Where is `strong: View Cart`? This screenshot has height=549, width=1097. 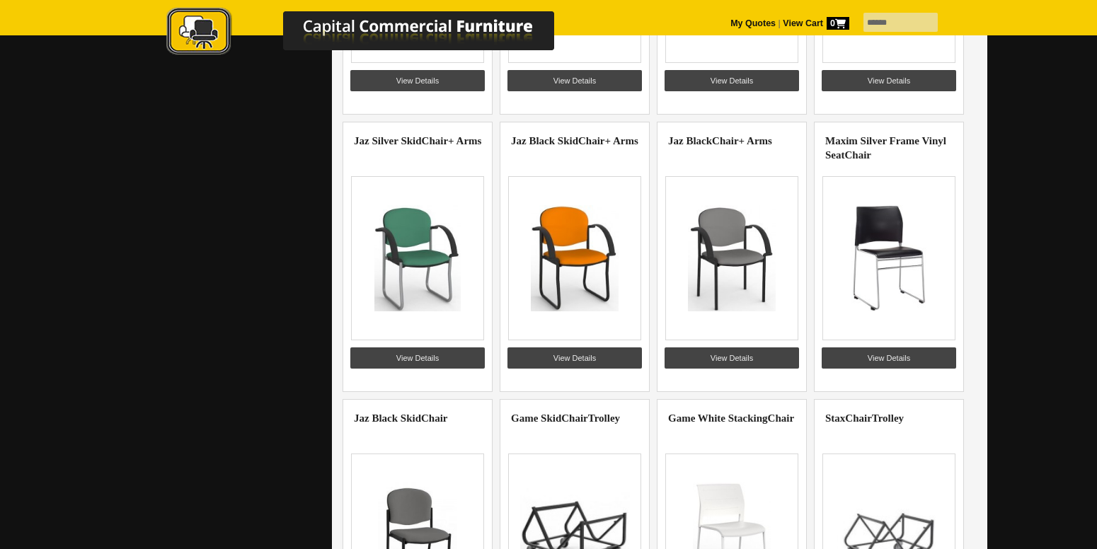 strong: View Cart is located at coordinates (816, 23).